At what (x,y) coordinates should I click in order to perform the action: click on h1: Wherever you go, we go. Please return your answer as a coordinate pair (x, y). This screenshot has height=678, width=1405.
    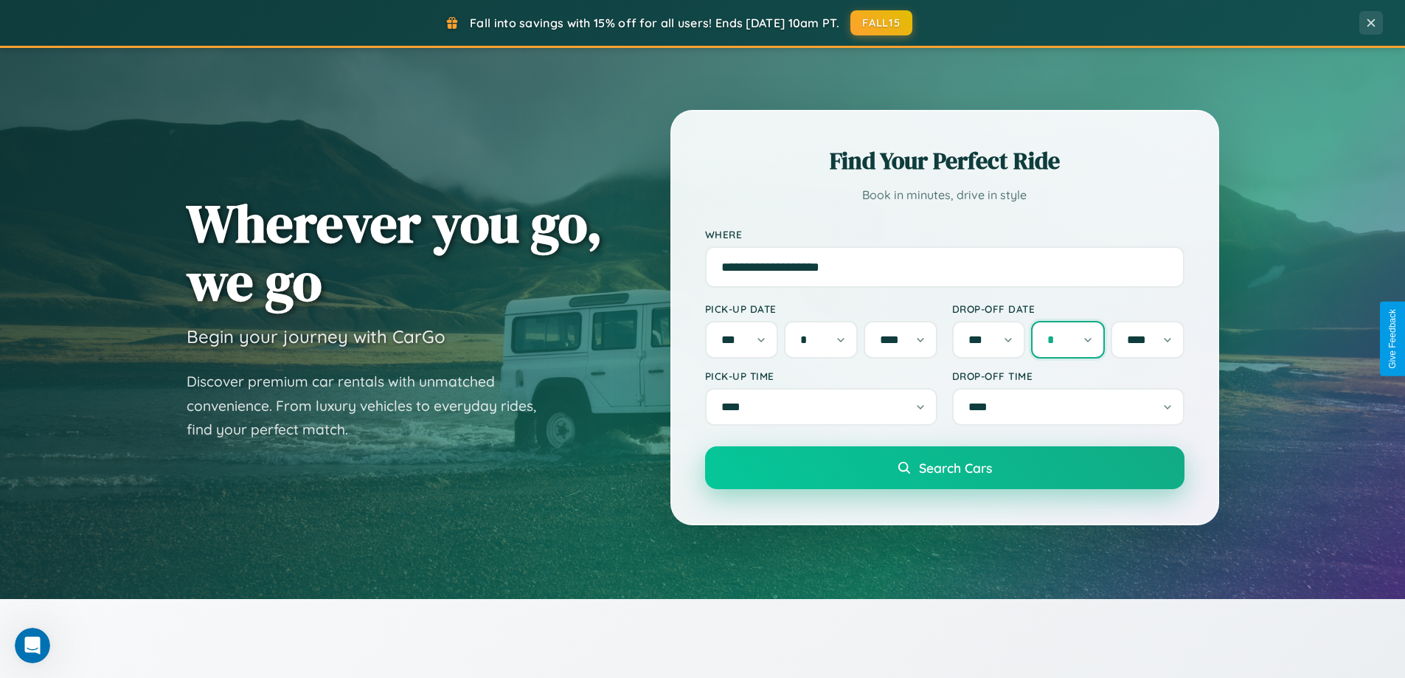
    Looking at the image, I should click on (395, 252).